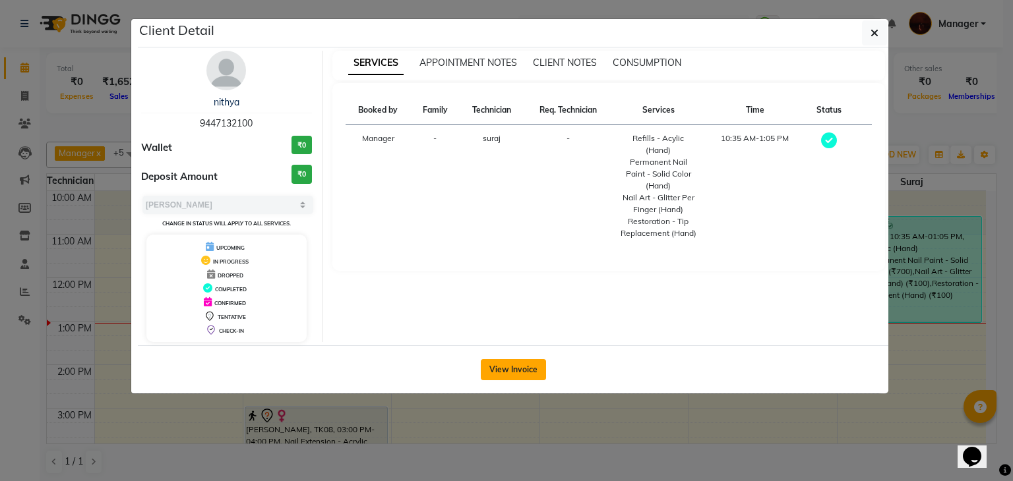 The width and height of the screenshot is (1013, 481). What do you see at coordinates (754, 110) in the screenshot?
I see `th: Time` at bounding box center [754, 110].